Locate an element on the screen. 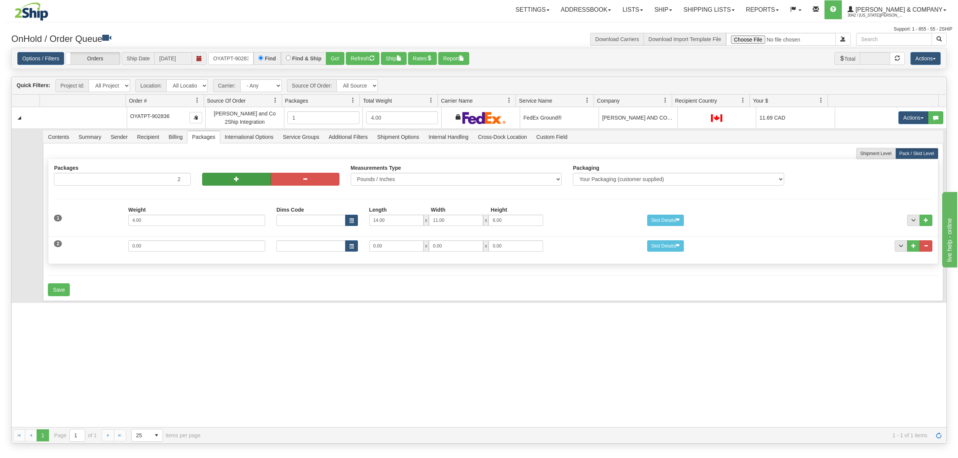  a: Shipping lists is located at coordinates (709, 10).